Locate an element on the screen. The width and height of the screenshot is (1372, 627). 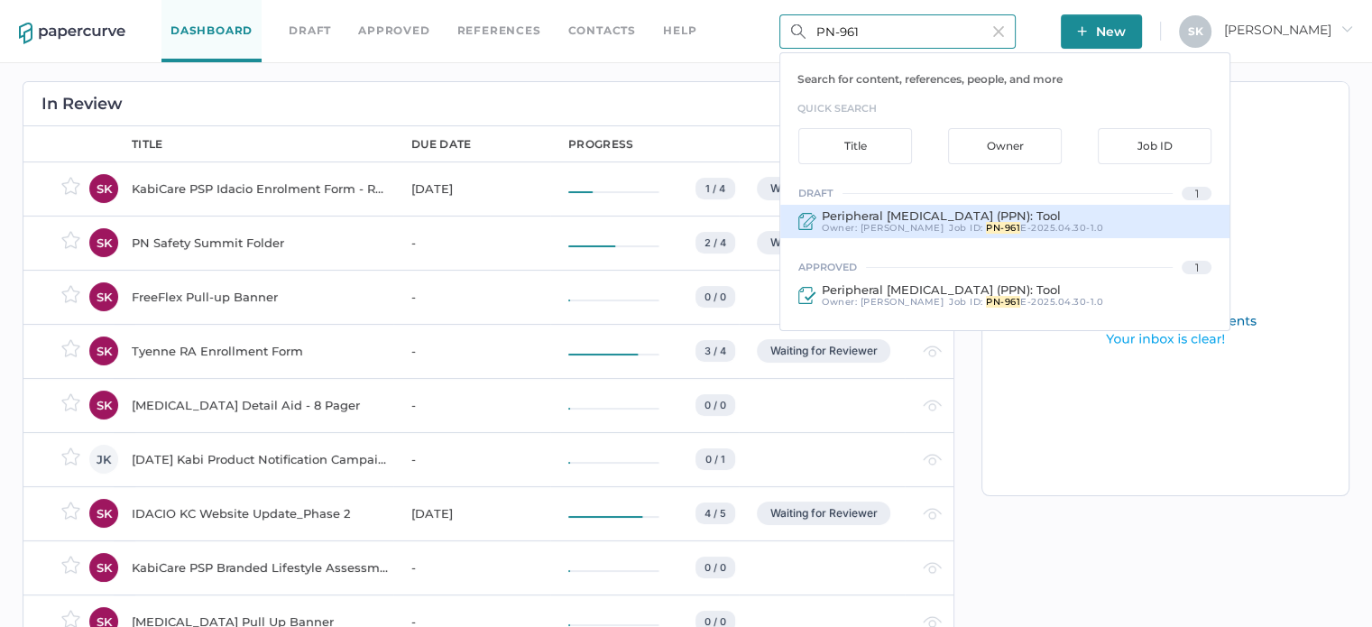
div: 1 / 4 is located at coordinates (715, 188).